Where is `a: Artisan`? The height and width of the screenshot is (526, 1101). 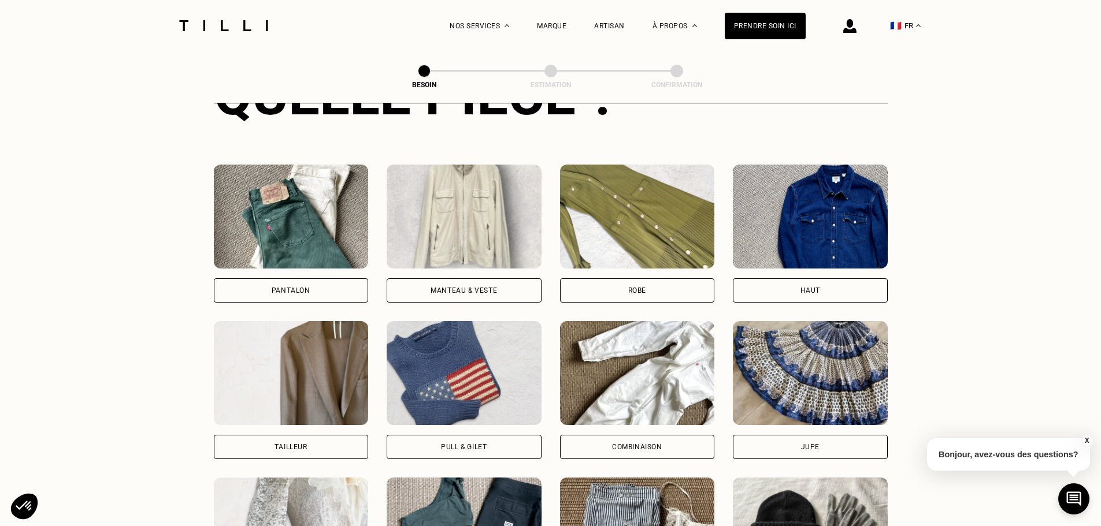
a: Artisan is located at coordinates (609, 26).